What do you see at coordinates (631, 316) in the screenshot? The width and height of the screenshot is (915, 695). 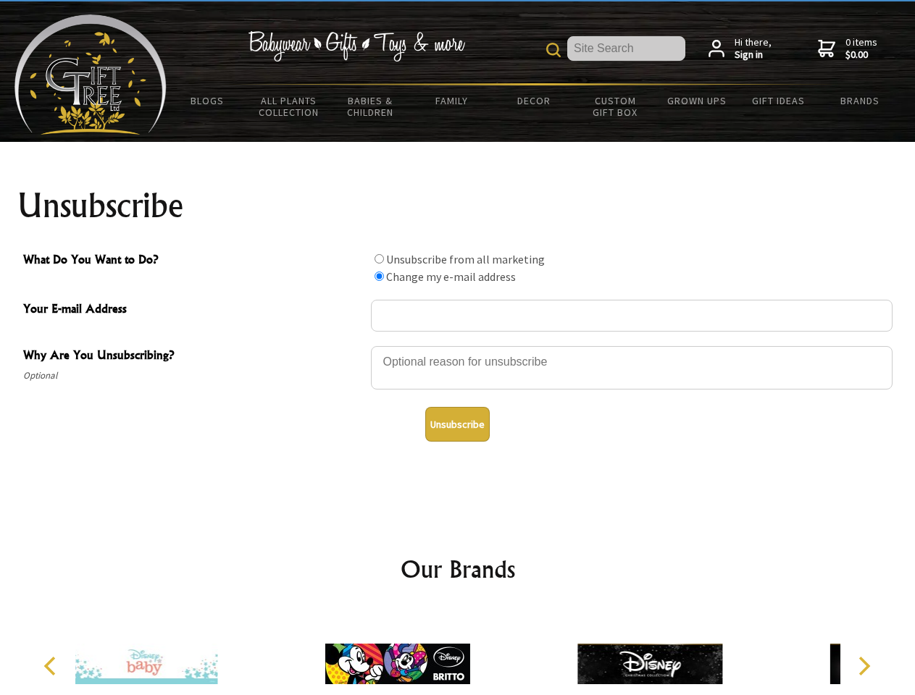 I see `input: Your E-mail Address` at bounding box center [631, 316].